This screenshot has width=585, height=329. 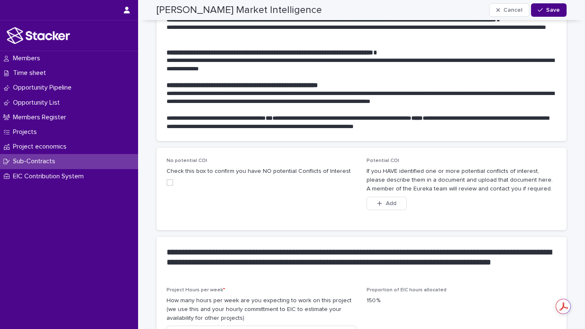 I want to click on span: Add, so click(x=391, y=203).